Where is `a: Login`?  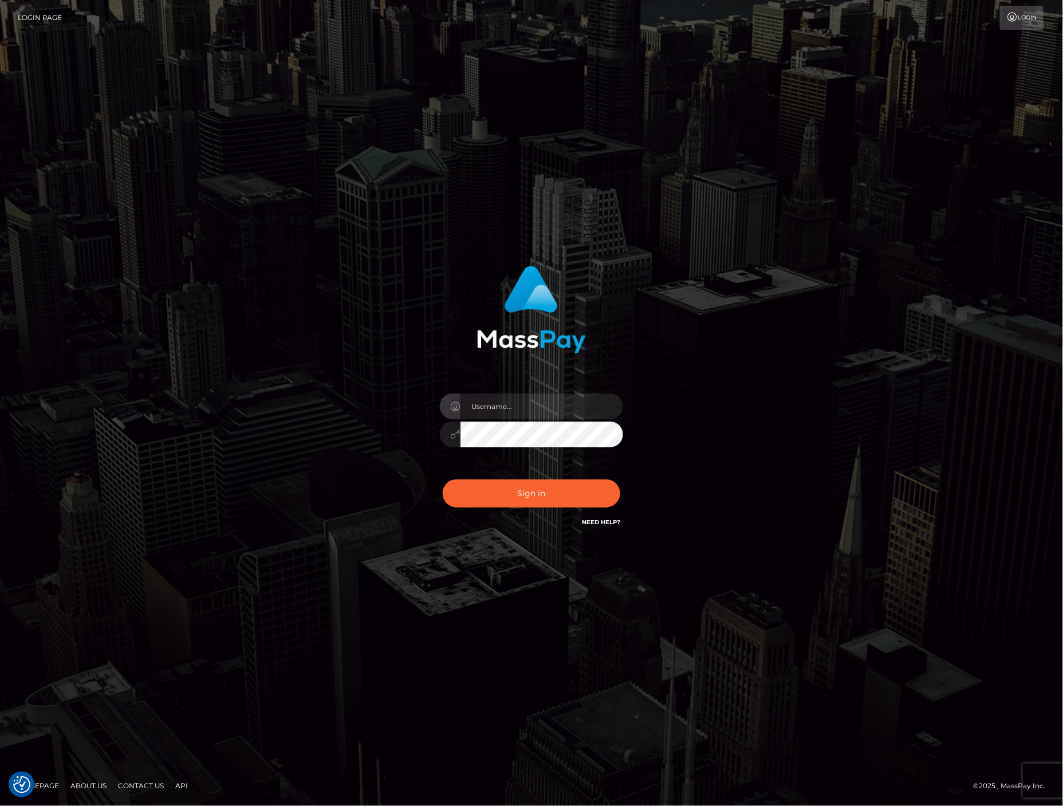
a: Login is located at coordinates (1021, 18).